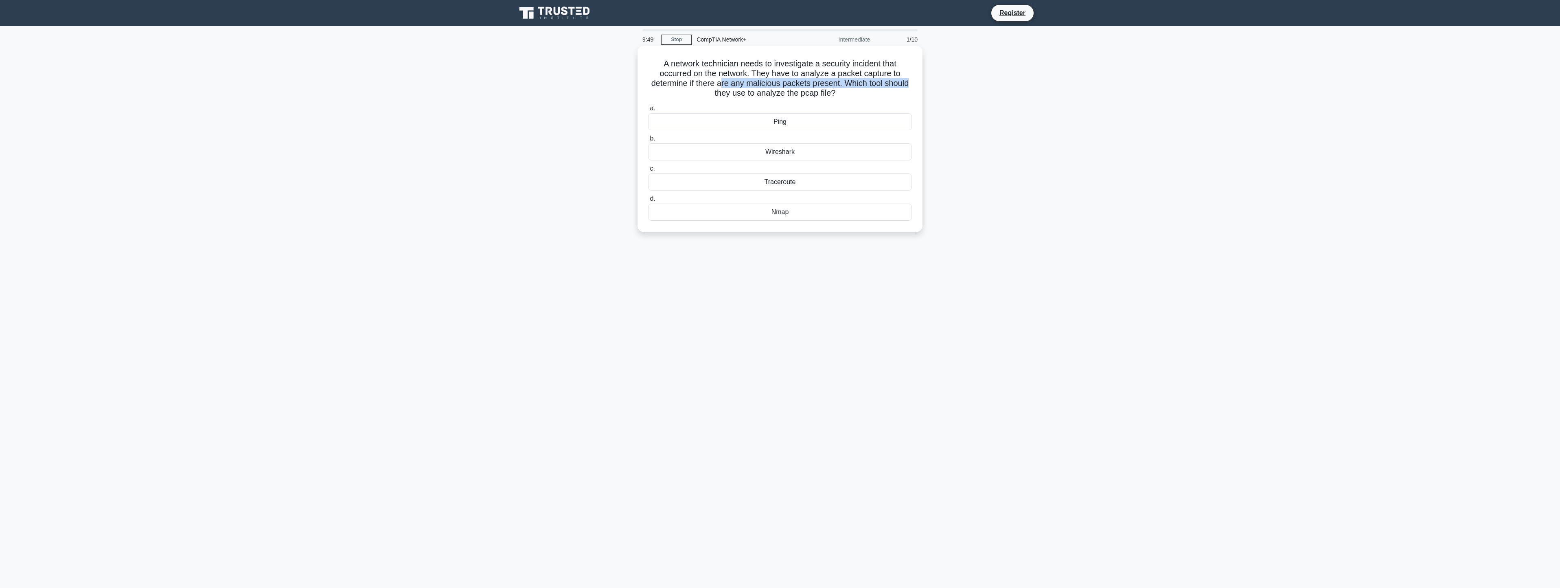  What do you see at coordinates (649, 39) in the screenshot?
I see `div: 9:49` at bounding box center [649, 39].